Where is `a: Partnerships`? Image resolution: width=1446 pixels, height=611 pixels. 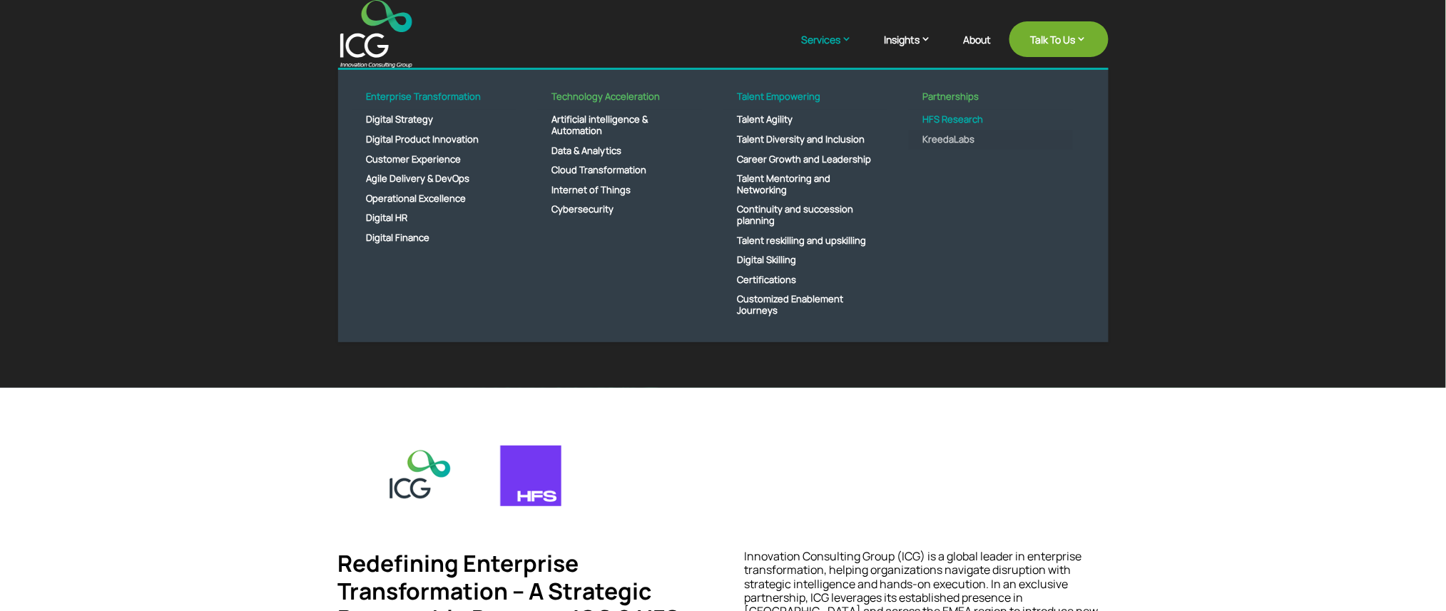 a: Partnerships is located at coordinates (991, 101).